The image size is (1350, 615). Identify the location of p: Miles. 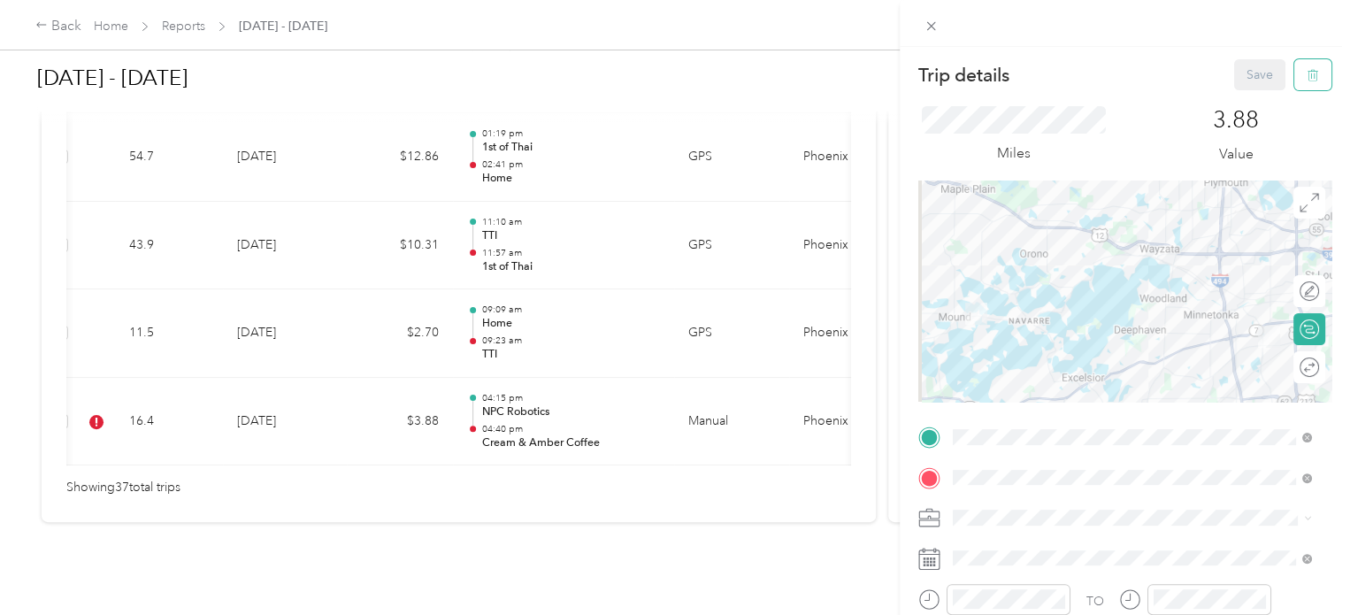
(1014, 153).